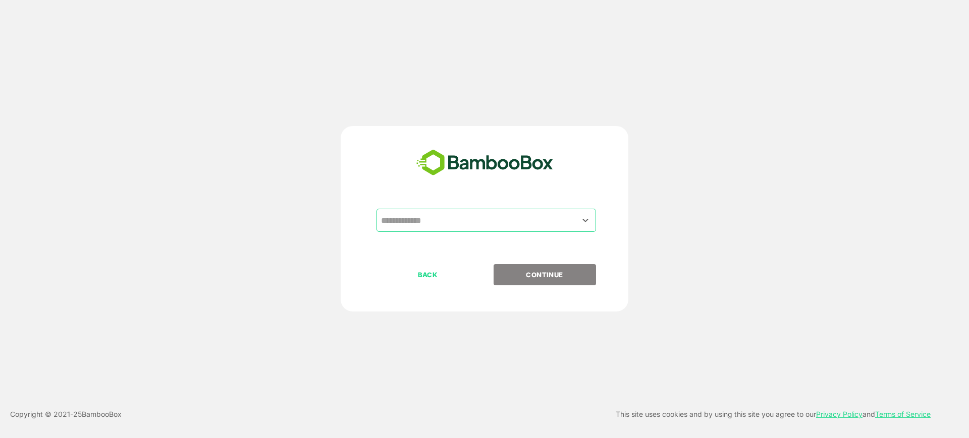  Describe the element at coordinates (484, 163) in the screenshot. I see `img: bamboobox` at that location.